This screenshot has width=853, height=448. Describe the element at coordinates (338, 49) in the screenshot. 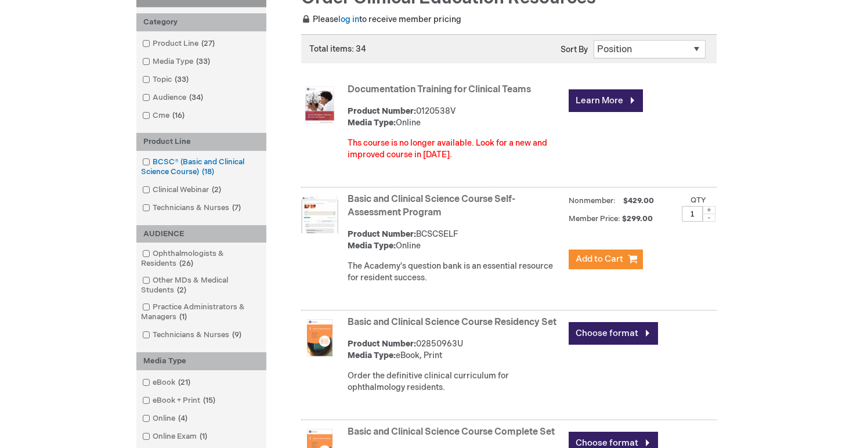

I see `span: Total items: 34` at that location.